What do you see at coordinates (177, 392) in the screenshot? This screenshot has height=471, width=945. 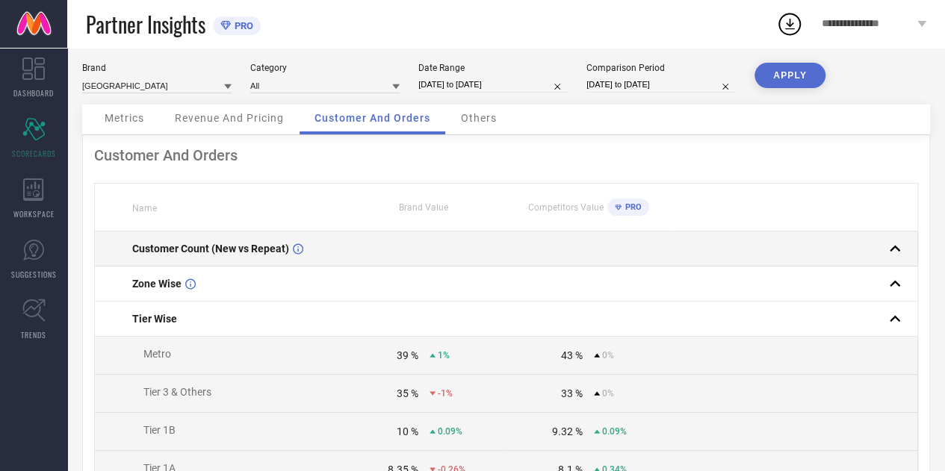 I see `span: Tier 3 & Others` at bounding box center [177, 392].